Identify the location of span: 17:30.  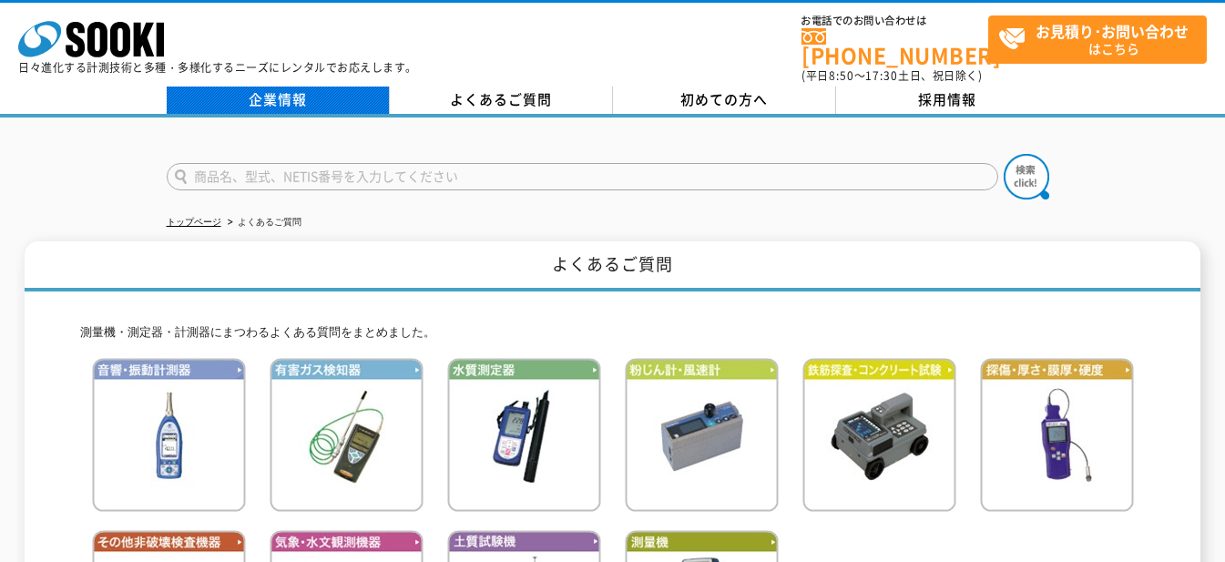
(881, 76).